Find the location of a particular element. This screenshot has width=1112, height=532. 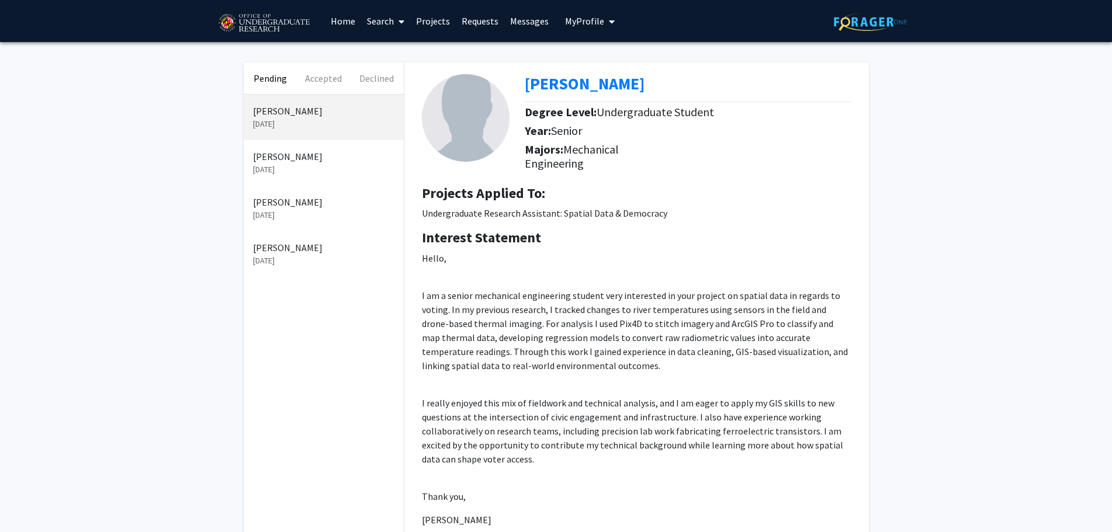

b: Projects Applied To: is located at coordinates (483, 193).